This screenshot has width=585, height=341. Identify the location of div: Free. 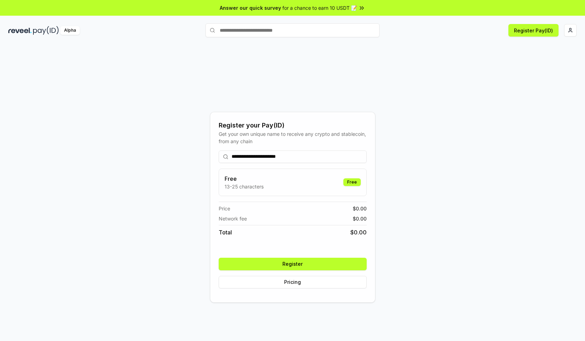
(352, 182).